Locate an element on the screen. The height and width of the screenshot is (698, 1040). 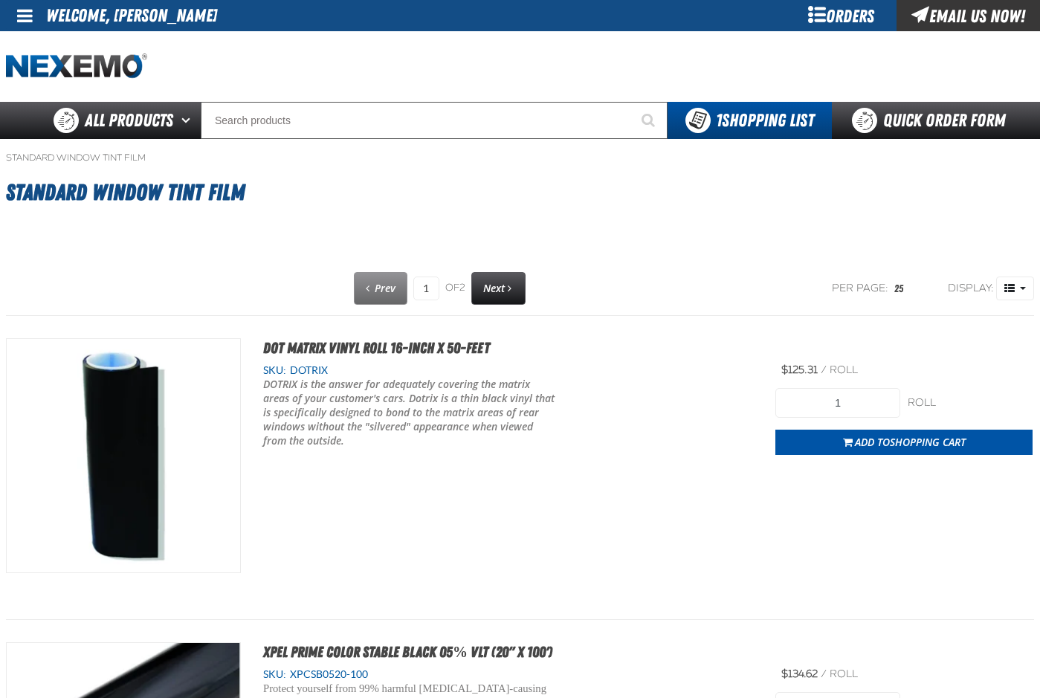
button: You have 1 Shopping List. Open to view details is located at coordinates (749, 120).